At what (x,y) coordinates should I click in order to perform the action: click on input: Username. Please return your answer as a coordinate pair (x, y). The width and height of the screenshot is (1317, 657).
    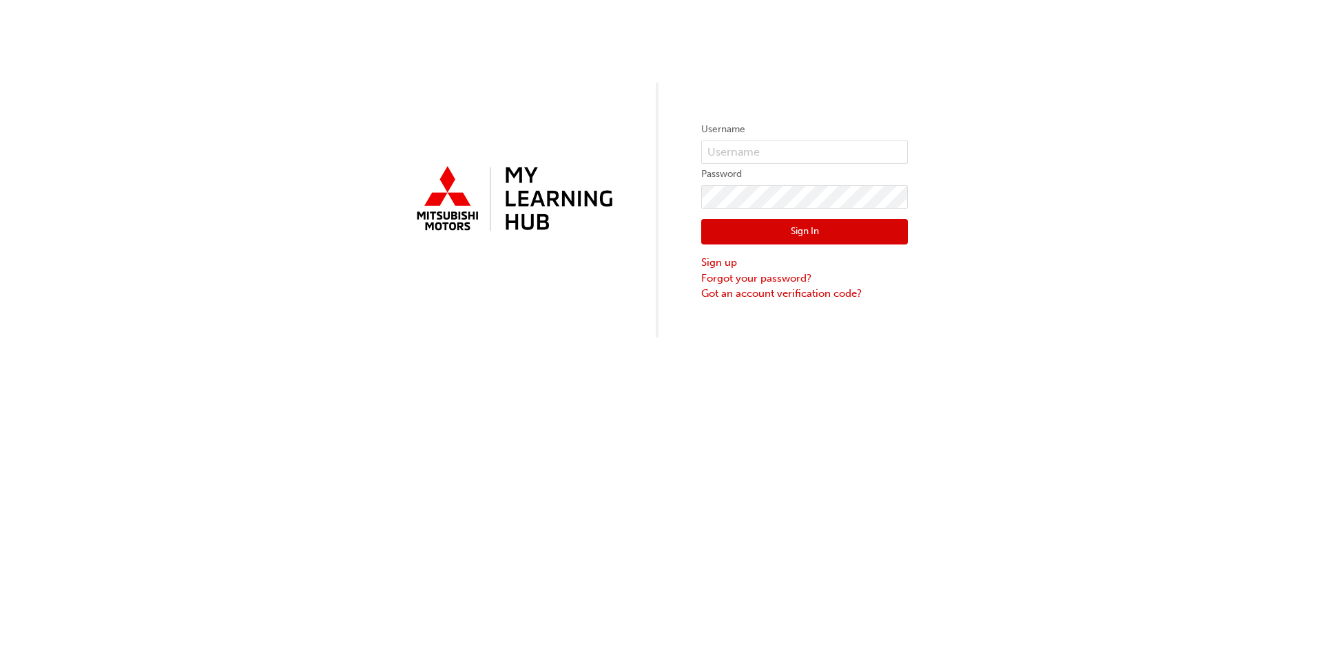
    Looking at the image, I should click on (804, 152).